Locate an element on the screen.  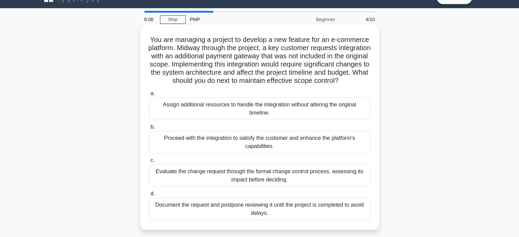
div: Proceed with the integration to satisfy the customer and enhance the platform's capabilities. is located at coordinates (260, 142).